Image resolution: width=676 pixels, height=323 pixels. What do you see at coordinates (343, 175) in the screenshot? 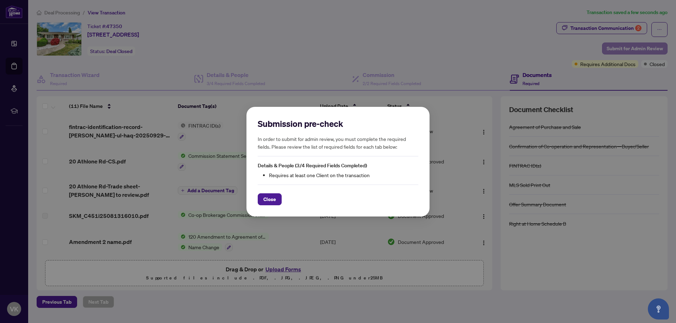
I see `li: Requires at least one Client on the transaction` at bounding box center [343, 175].